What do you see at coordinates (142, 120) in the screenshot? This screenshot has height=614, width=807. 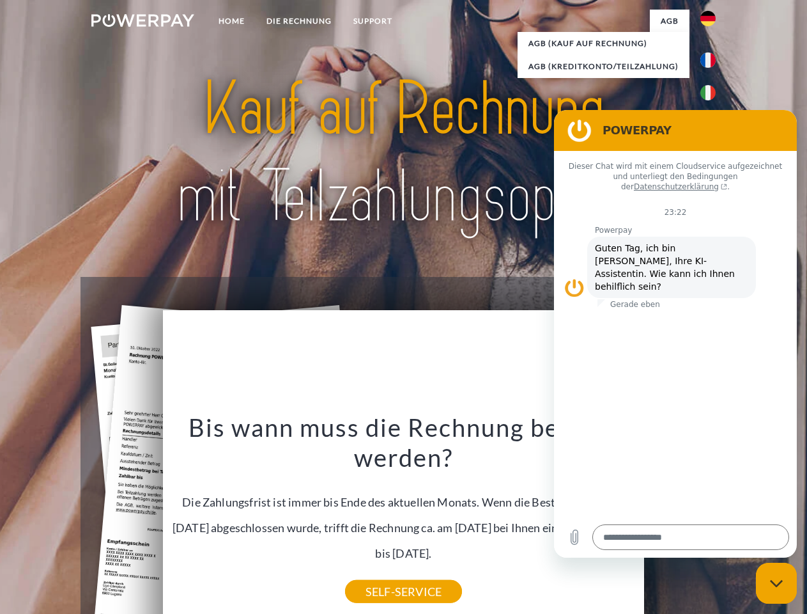 I see `p: Powerpay` at bounding box center [142, 120].